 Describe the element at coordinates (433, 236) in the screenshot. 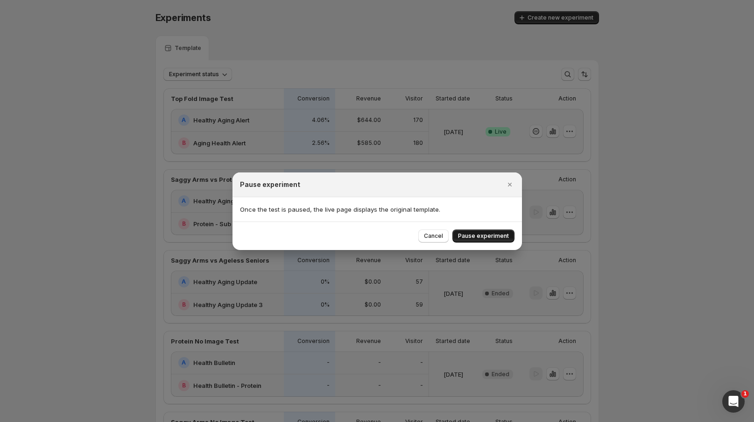

I see `button: Cancel` at that location.